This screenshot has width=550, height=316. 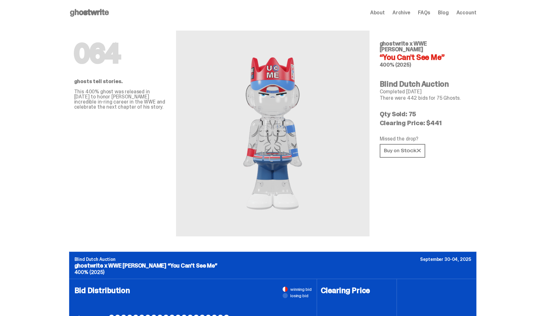 I want to click on h4: Blind Dutch Auction, so click(x=426, y=84).